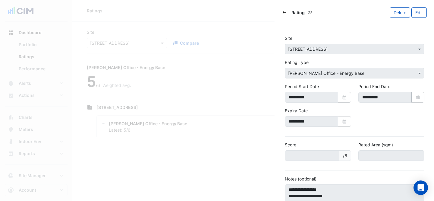 The height and width of the screenshot is (201, 434). Describe the element at coordinates (284, 12) in the screenshot. I see `button: Back` at that location.